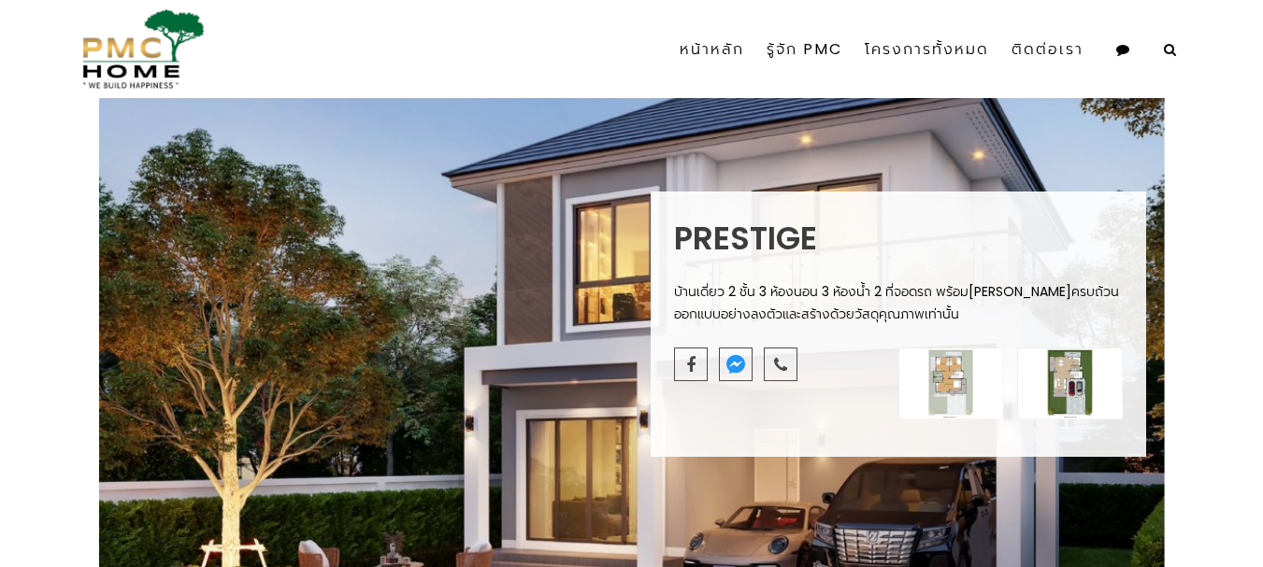  I want to click on a: หน้าหลัก, so click(711, 50).